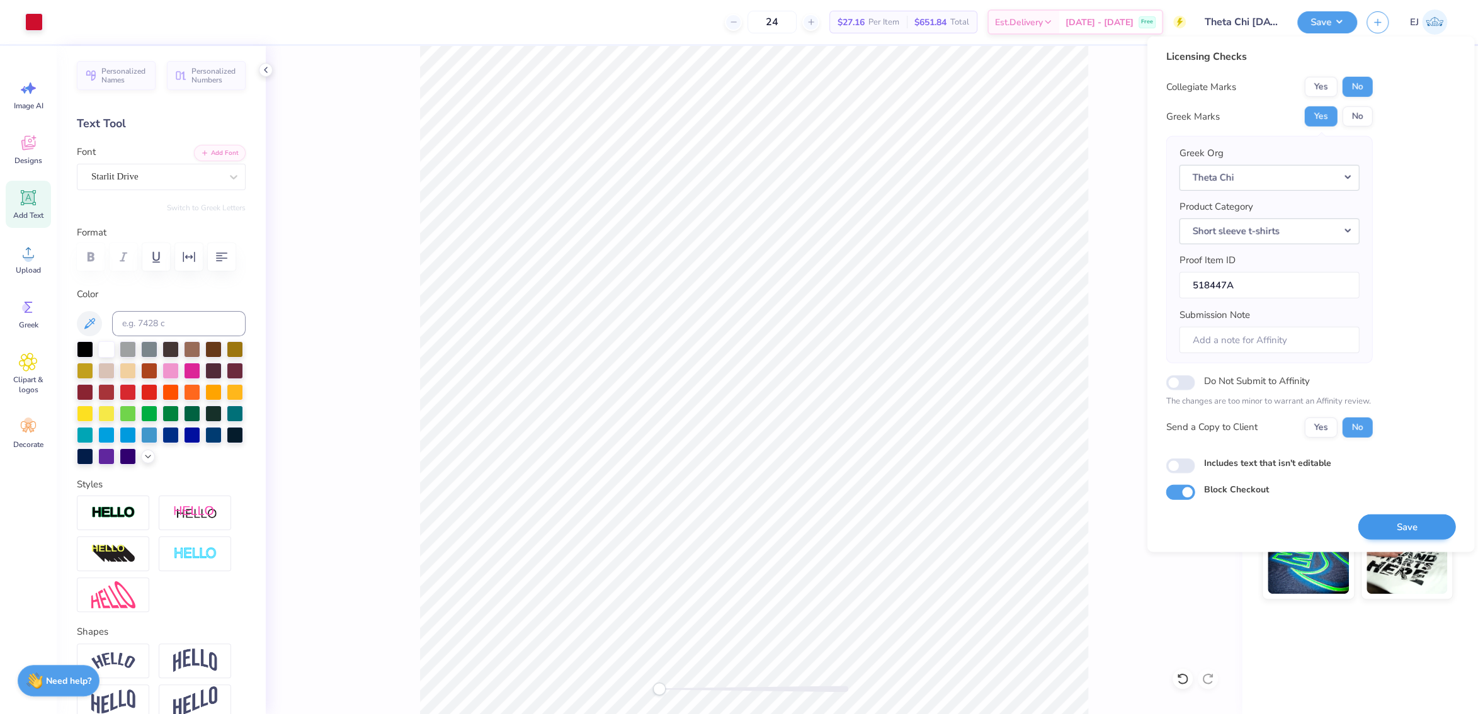 The image size is (1478, 714). I want to click on input: e.g. 7428 c, so click(179, 324).